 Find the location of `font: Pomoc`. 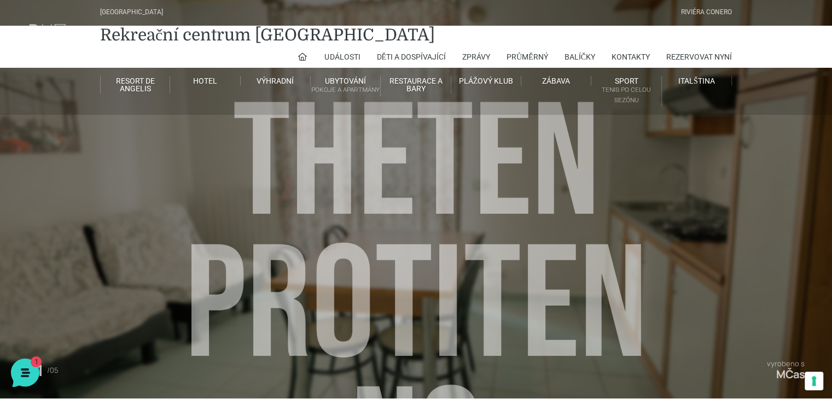

font: Pomoc is located at coordinates (177, 318).